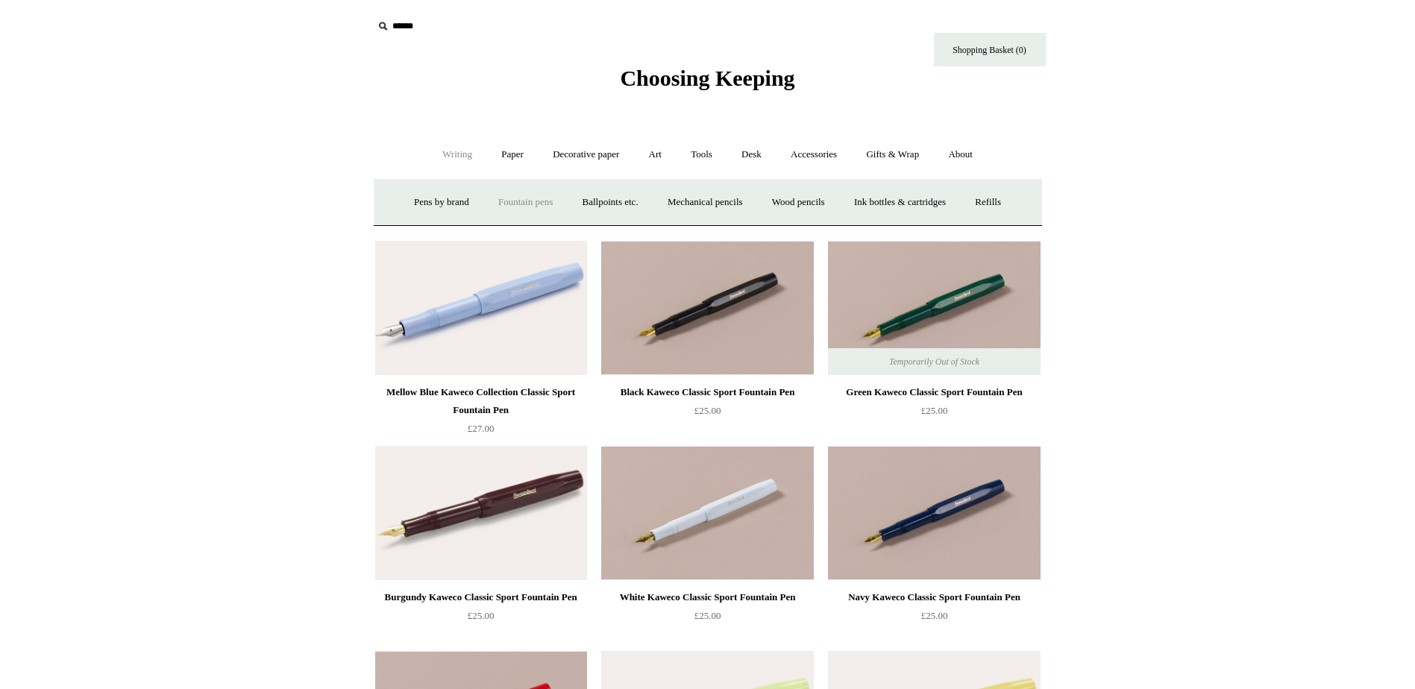 The image size is (1415, 689). I want to click on a: Ballpoints etc., so click(610, 202).